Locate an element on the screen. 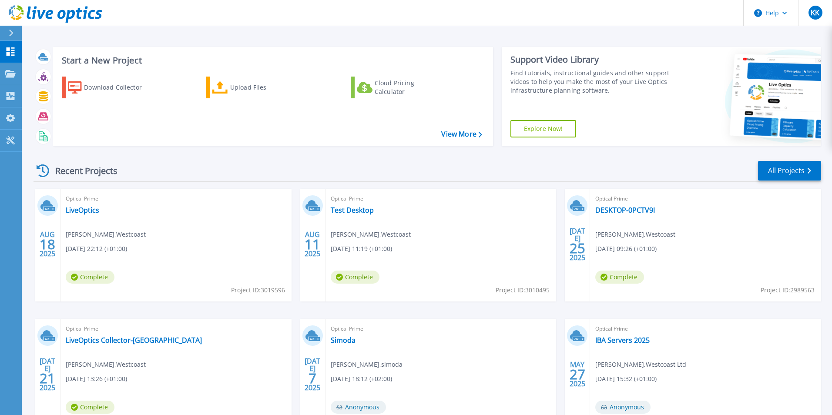  span: 27 is located at coordinates (577, 374).